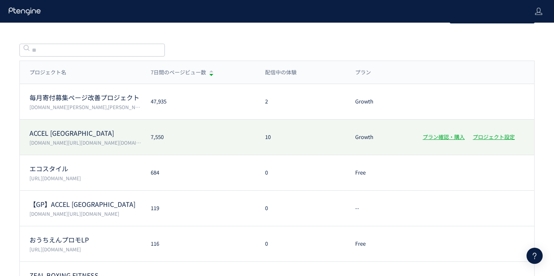 This screenshot has width=554, height=276. I want to click on div: 7,550, so click(198, 137).